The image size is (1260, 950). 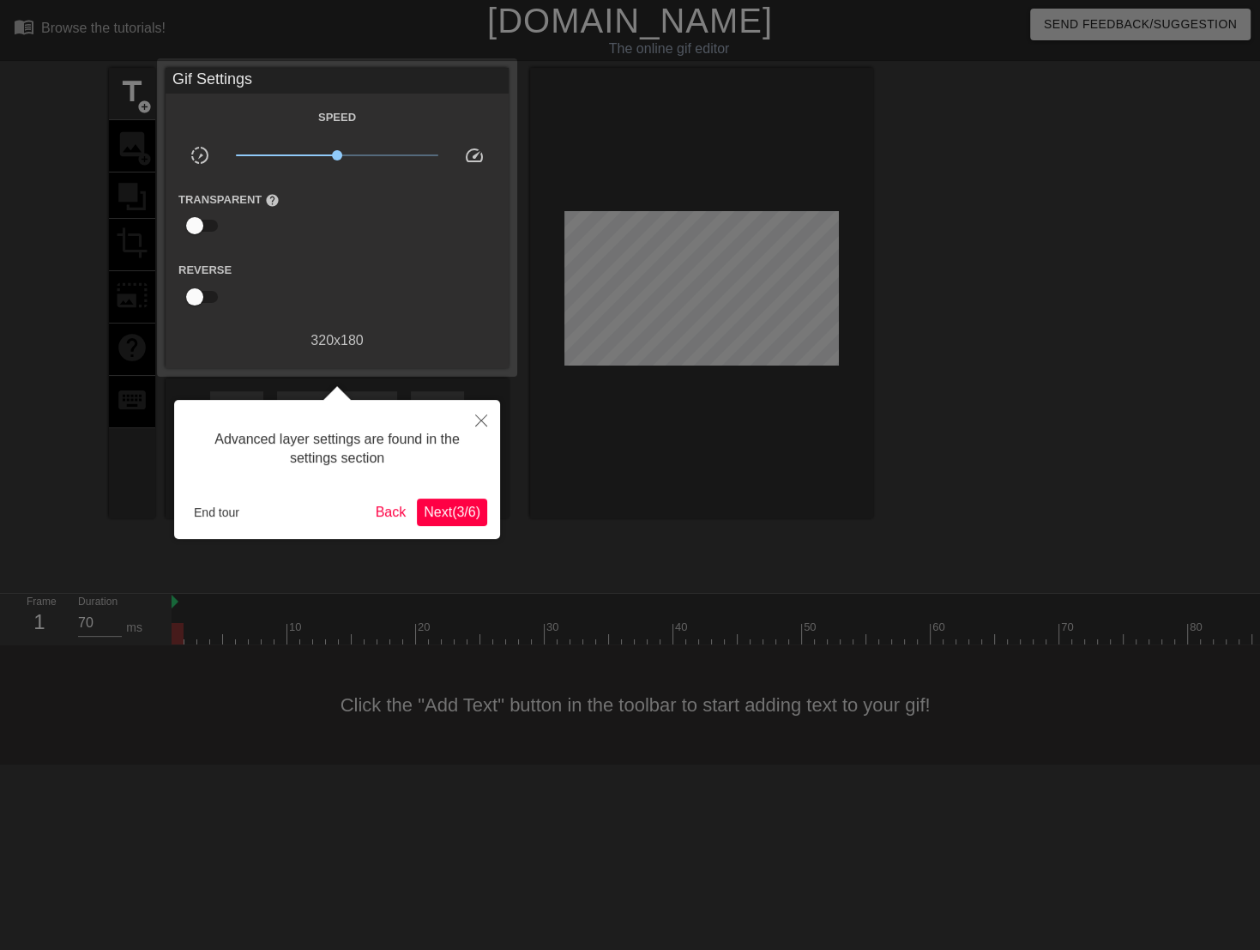 I want to click on span: Next ( 3 / 6 ), so click(x=452, y=511).